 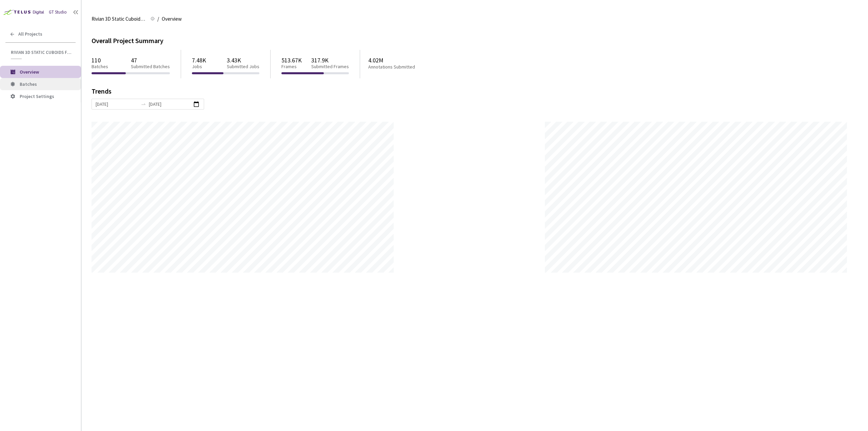 What do you see at coordinates (143, 104) in the screenshot?
I see `span: swap-right` at bounding box center [143, 104].